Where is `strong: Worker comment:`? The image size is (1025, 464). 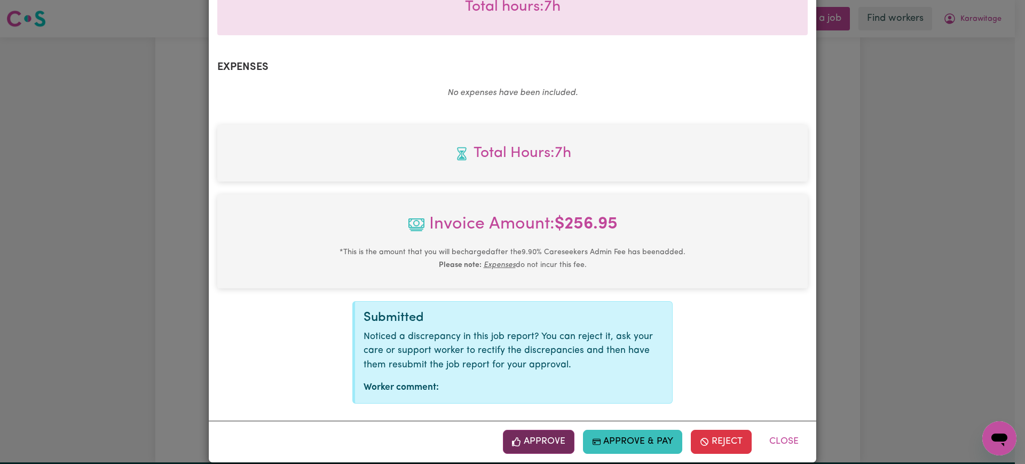
strong: Worker comment: is located at coordinates (401, 387).